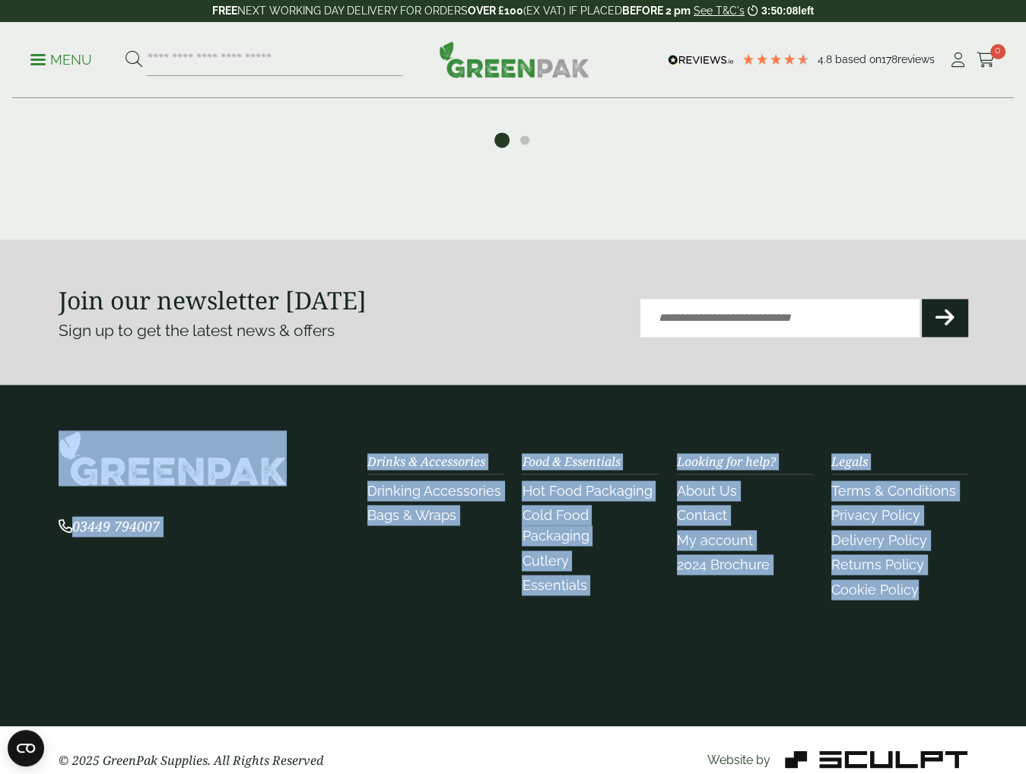 This screenshot has height=774, width=1026. I want to click on div: 4.78 Stars, so click(776, 59).